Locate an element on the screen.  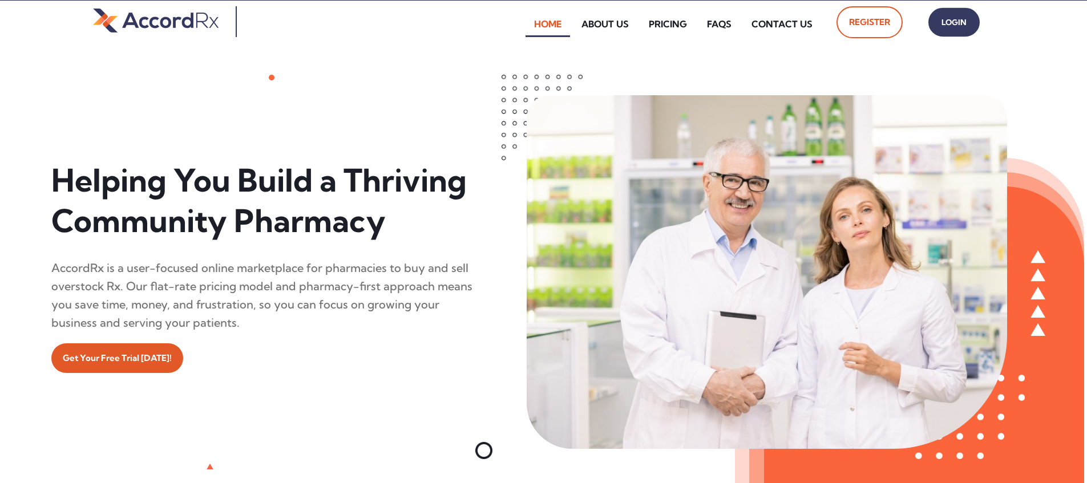
span: Register is located at coordinates (870, 22).